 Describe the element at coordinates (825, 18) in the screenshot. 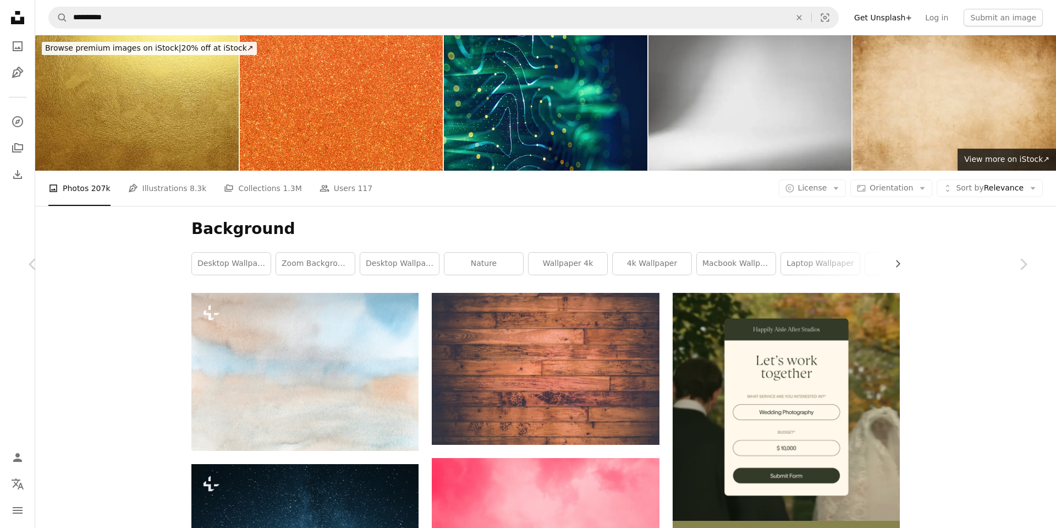

I see `button: Visual search` at that location.